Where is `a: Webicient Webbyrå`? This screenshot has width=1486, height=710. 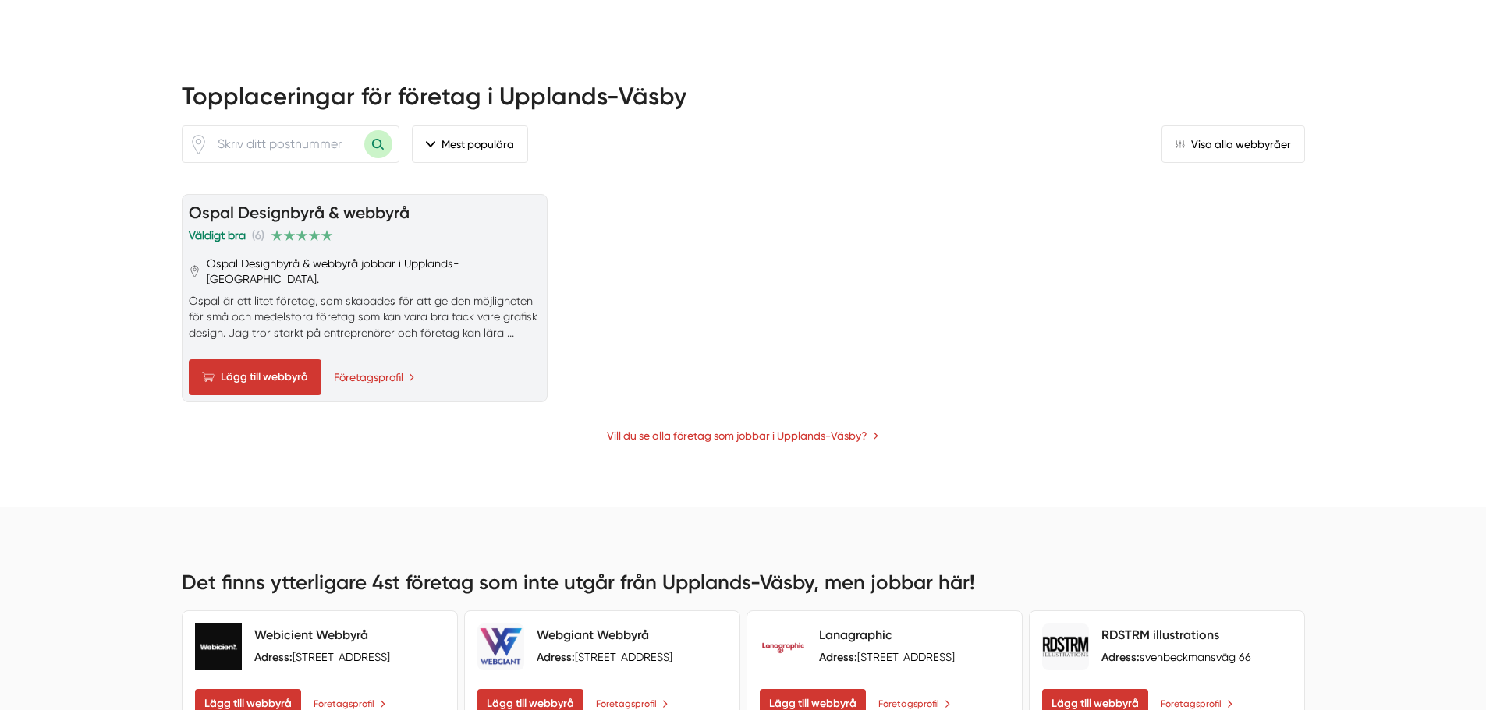 a: Webicient Webbyrå is located at coordinates (311, 635).